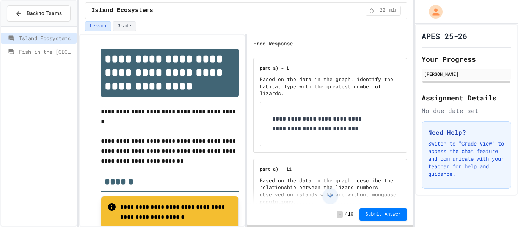 This screenshot has height=227, width=518. I want to click on h3: Need Help?, so click(466, 132).